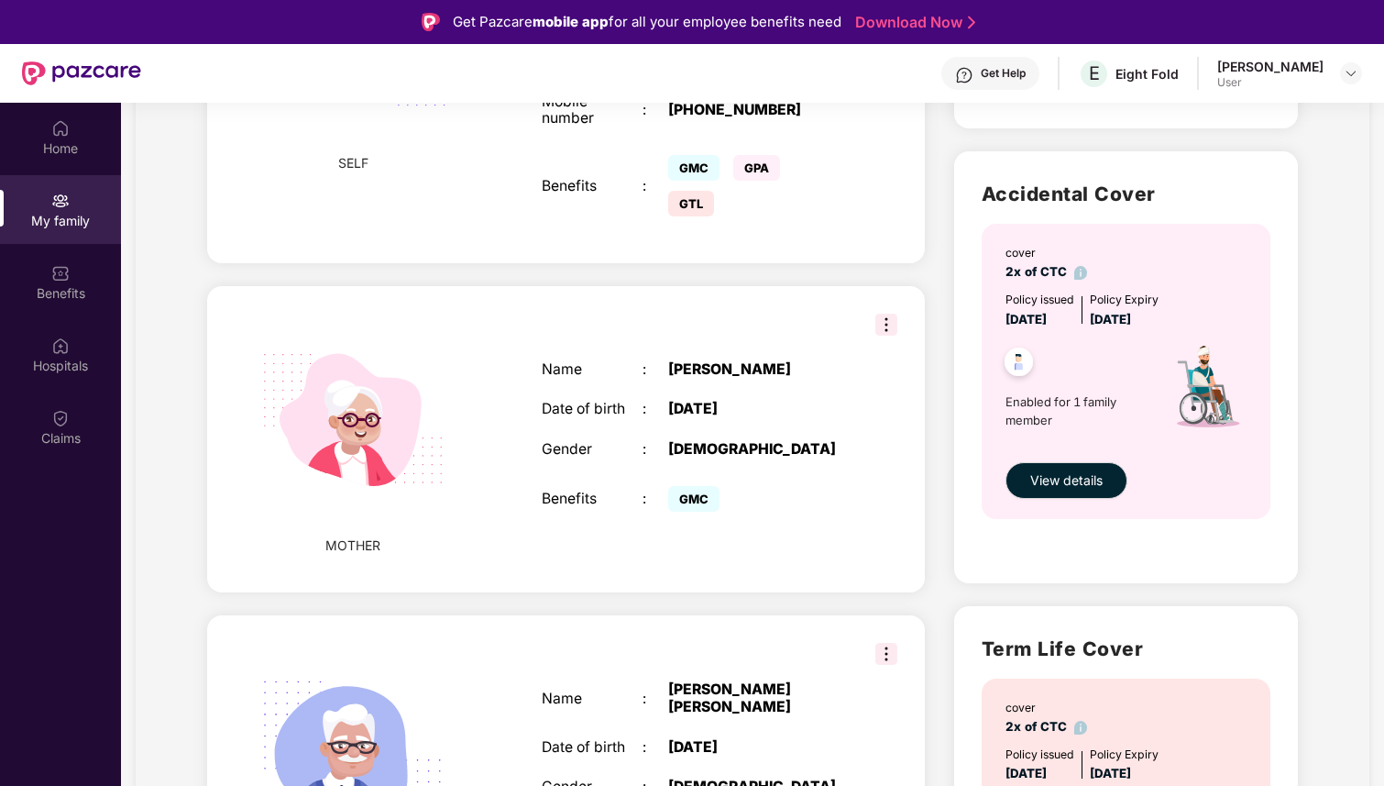 This screenshot has width=1384, height=786. Describe the element at coordinates (431, 22) in the screenshot. I see `img: Logo` at that location.